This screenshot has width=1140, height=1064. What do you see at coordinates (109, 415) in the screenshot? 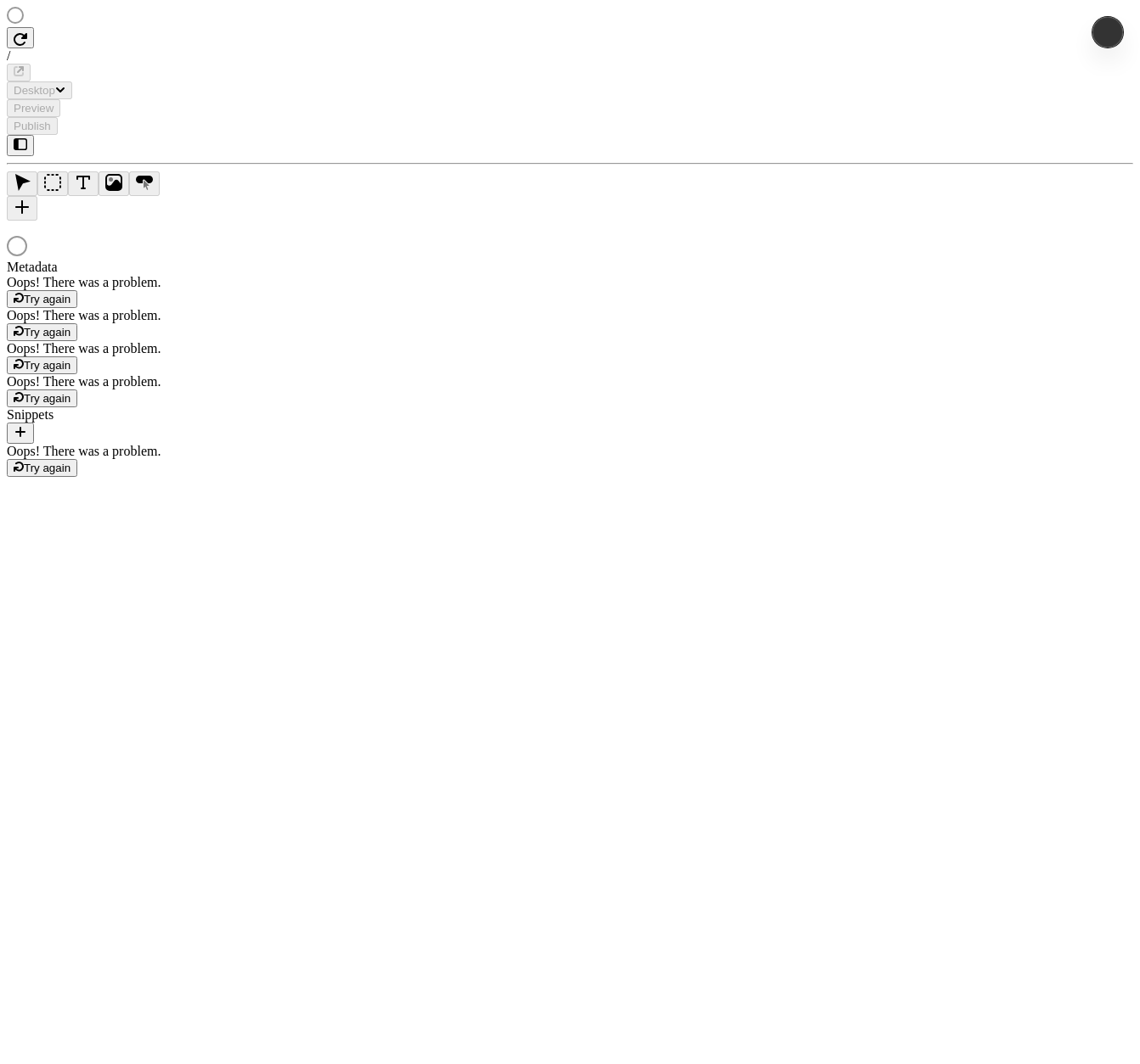
I see `div: Snippets` at bounding box center [109, 415].